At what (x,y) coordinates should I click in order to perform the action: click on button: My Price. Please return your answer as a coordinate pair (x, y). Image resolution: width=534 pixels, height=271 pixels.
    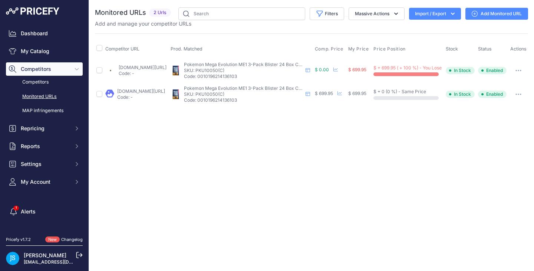
    Looking at the image, I should click on (359, 49).